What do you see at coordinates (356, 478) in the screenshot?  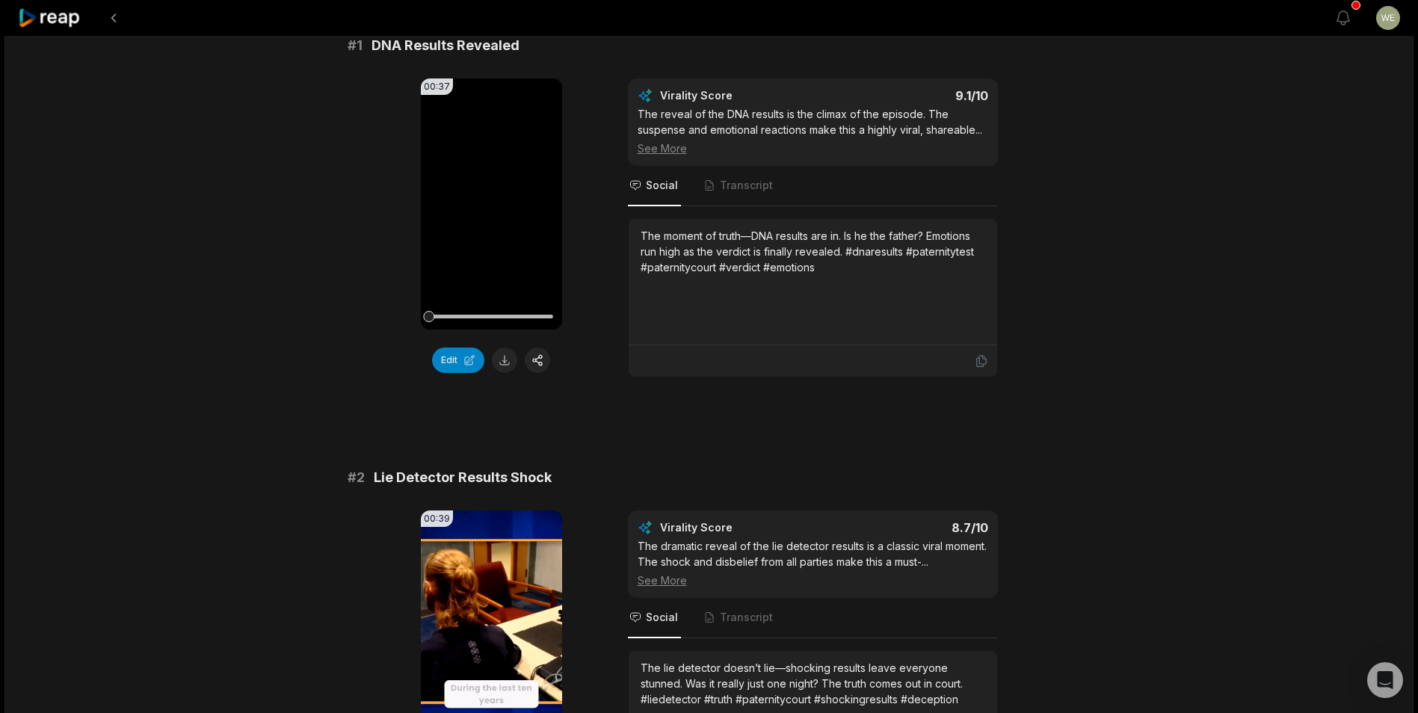 I see `span: # 2` at bounding box center [356, 478].